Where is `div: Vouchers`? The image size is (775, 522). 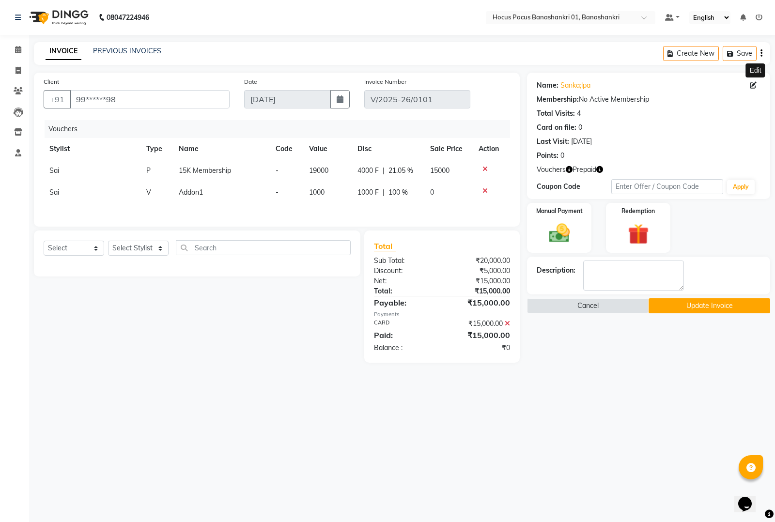 div: Vouchers is located at coordinates (281, 129).